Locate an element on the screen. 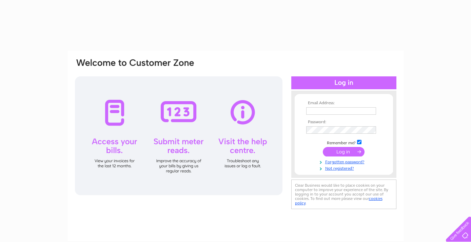 The image size is (471, 242). input: Submit is located at coordinates (344, 152).